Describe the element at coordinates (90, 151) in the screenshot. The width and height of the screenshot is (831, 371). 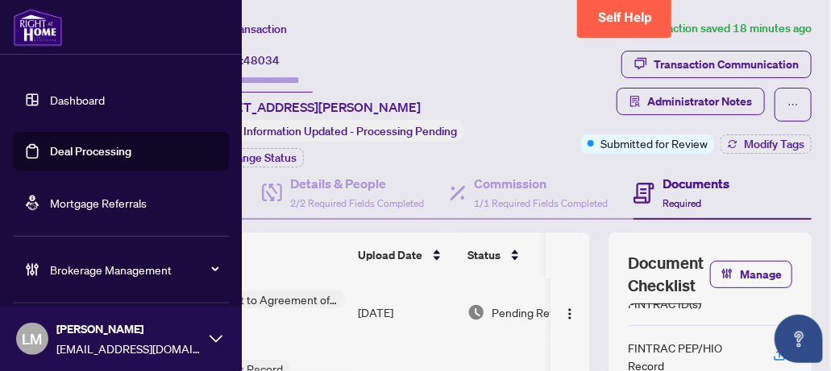
I see `a: Deal Processing` at that location.